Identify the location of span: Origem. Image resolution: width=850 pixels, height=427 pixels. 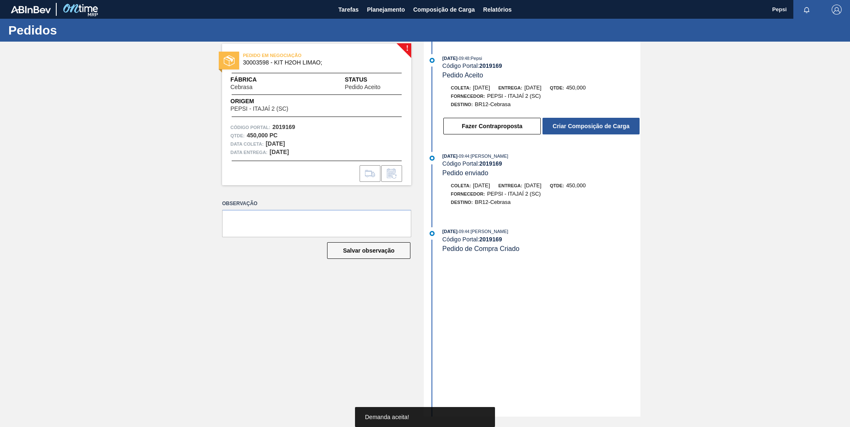
(271, 101).